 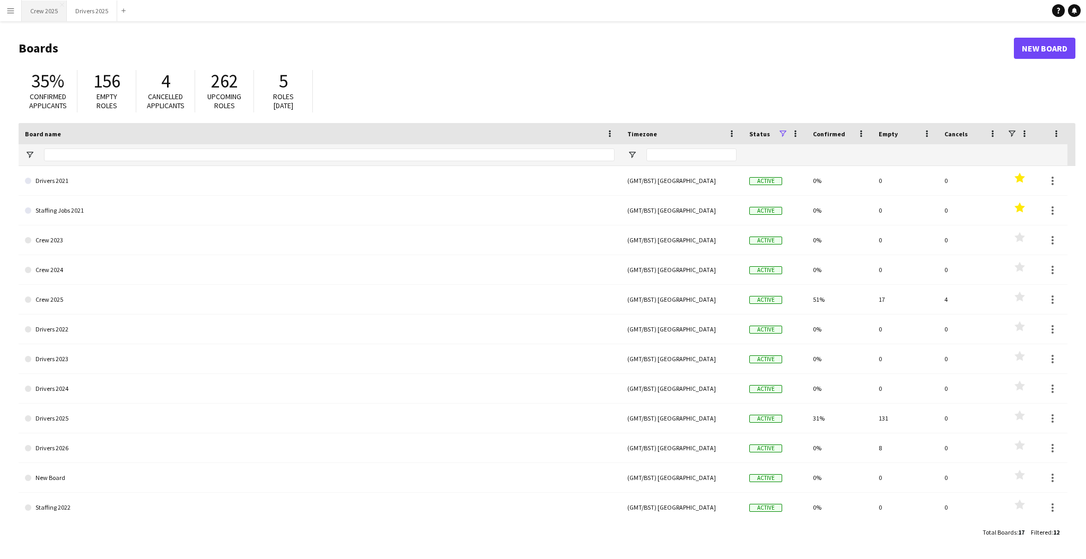 I want to click on span: Cancelled applicants, so click(x=165, y=101).